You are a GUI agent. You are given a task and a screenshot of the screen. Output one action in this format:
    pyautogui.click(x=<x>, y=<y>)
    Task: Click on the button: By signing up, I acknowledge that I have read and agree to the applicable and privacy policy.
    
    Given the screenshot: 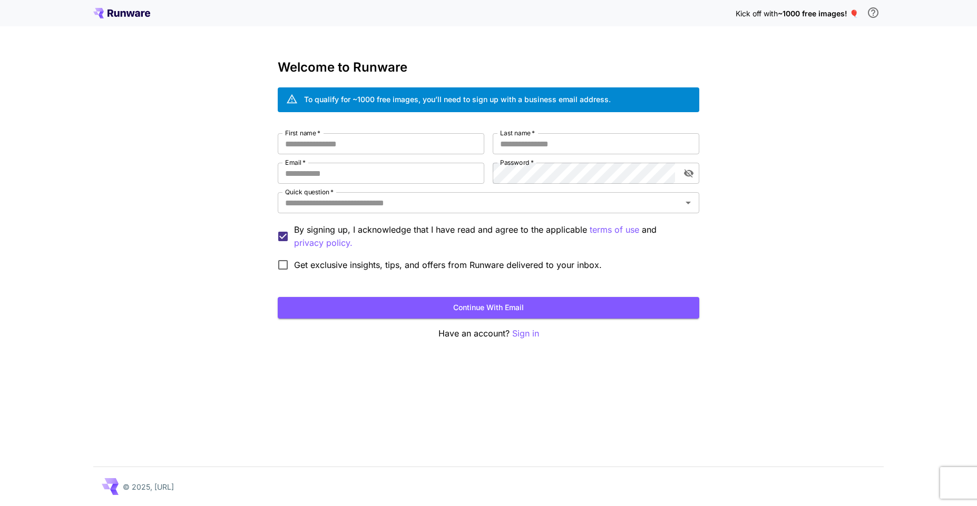 What is the action you would take?
    pyautogui.click(x=614, y=230)
    